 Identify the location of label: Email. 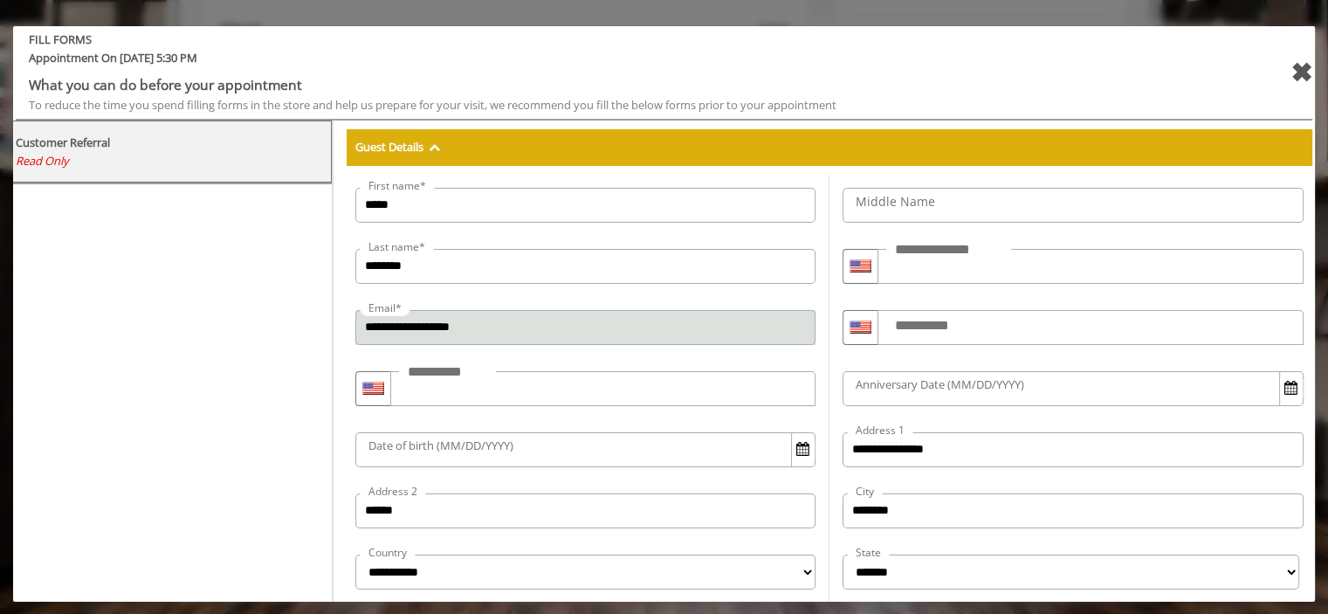
(500, 86).